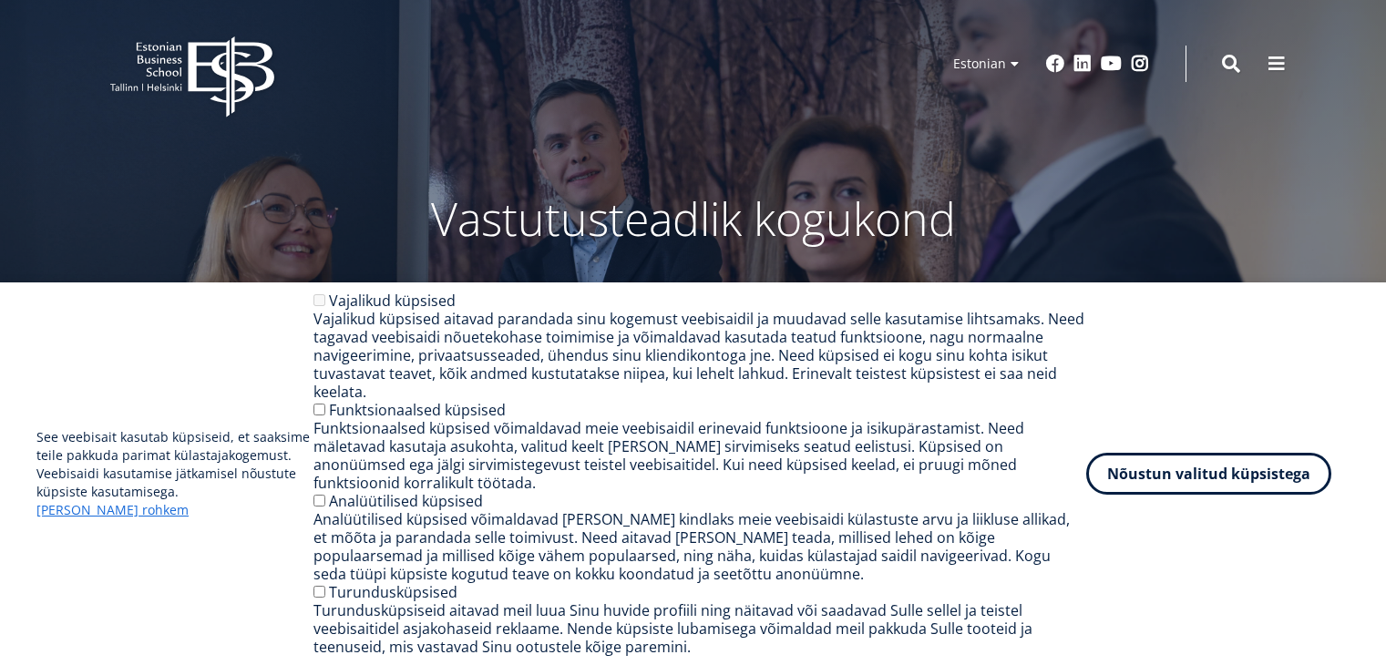 The width and height of the screenshot is (1386, 665). Describe the element at coordinates (693, 219) in the screenshot. I see `p: Vastutusteadlik kogukond` at that location.